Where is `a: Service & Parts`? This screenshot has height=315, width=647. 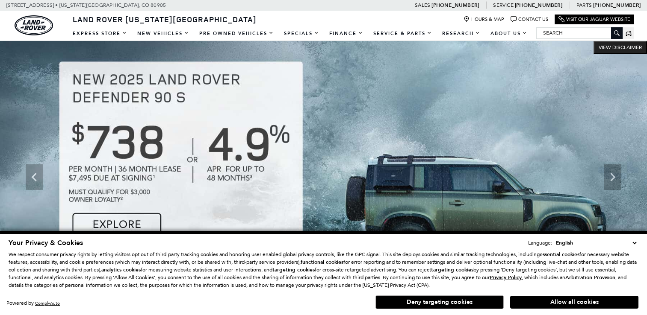 a: Service & Parts is located at coordinates (402, 33).